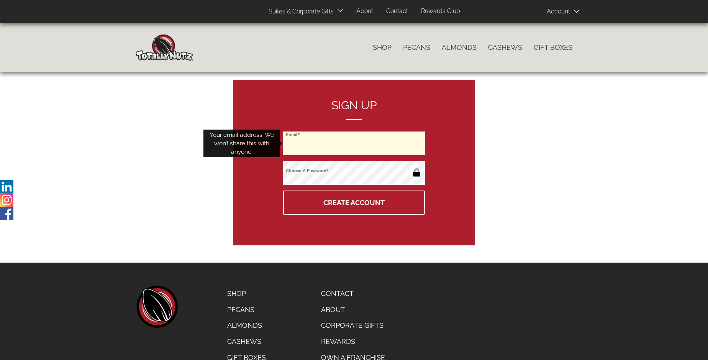  What do you see at coordinates (354, 143) in the screenshot?
I see `input: Email` at bounding box center [354, 143].